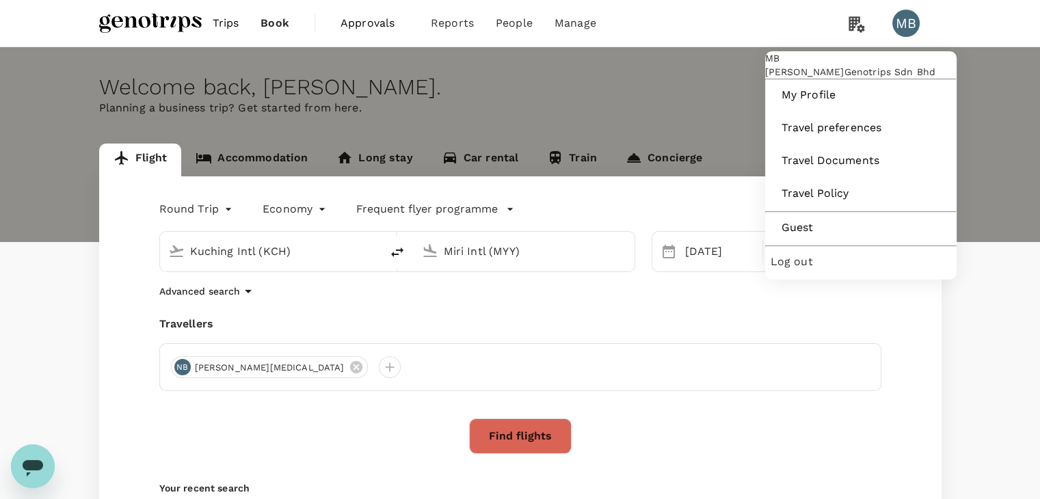 The image size is (1040, 499). Describe the element at coordinates (861, 128) in the screenshot. I see `a: Travel preferences` at that location.